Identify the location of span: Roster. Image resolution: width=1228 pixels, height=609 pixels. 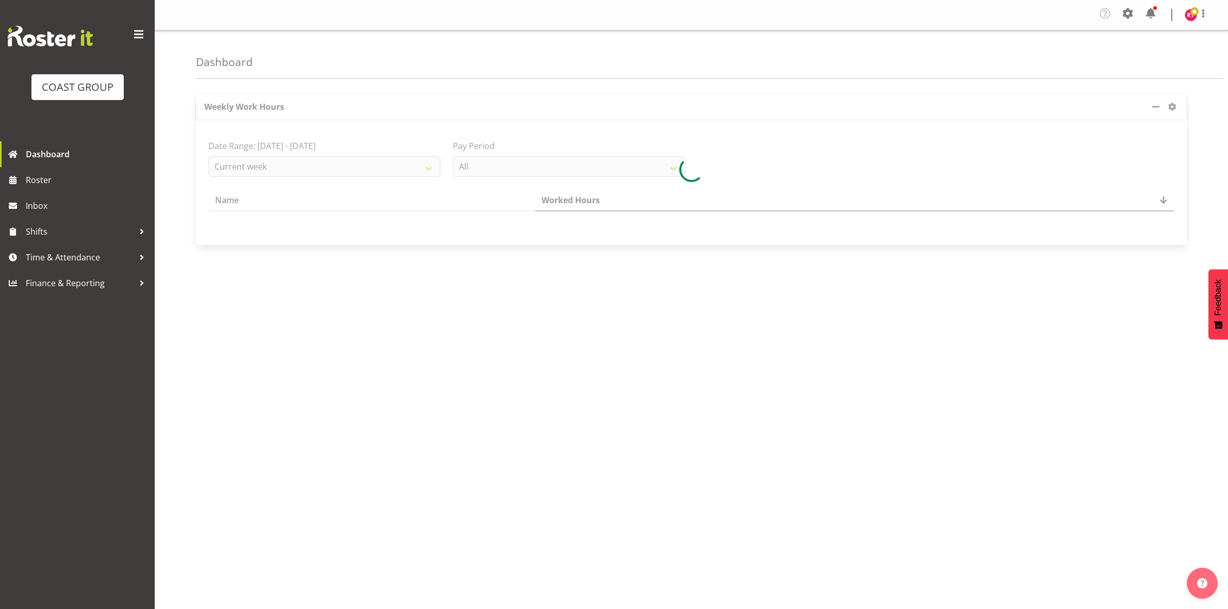
(88, 180).